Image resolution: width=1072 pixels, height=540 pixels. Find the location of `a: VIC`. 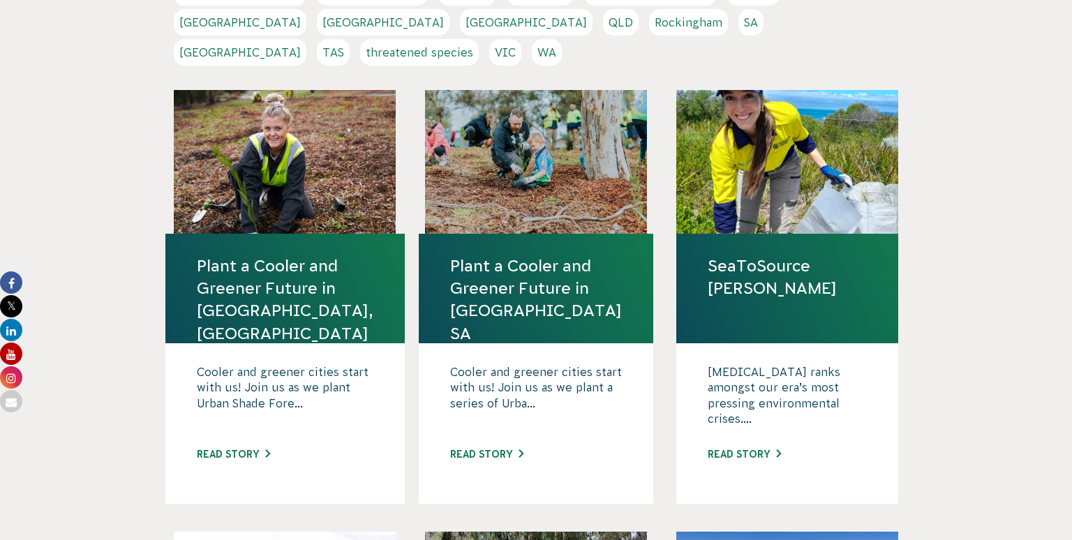

a: VIC is located at coordinates (505, 52).